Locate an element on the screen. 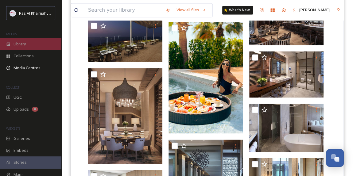  div: What's New is located at coordinates (237, 10).